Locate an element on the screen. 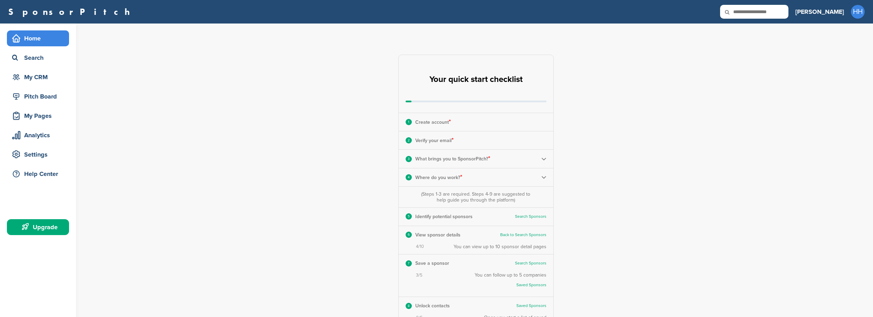  p: Unlock contacts is located at coordinates (433, 305).